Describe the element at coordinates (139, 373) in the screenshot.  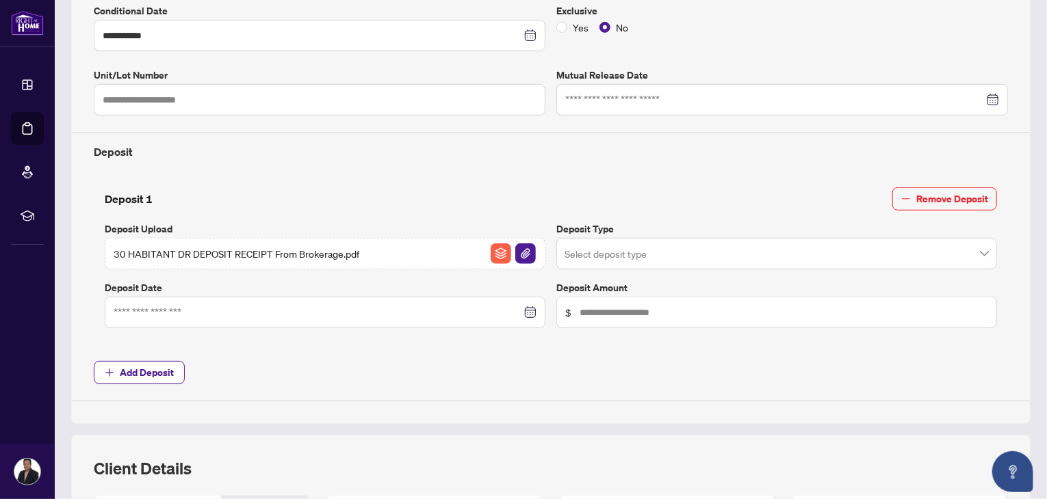
I see `button: Add Deposit` at that location.